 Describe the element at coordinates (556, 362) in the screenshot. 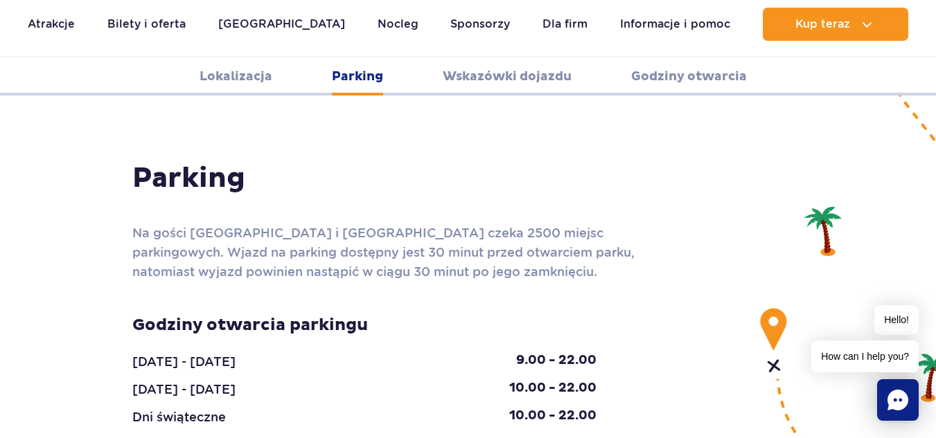

I see `div: 9.00 - 22.00` at that location.